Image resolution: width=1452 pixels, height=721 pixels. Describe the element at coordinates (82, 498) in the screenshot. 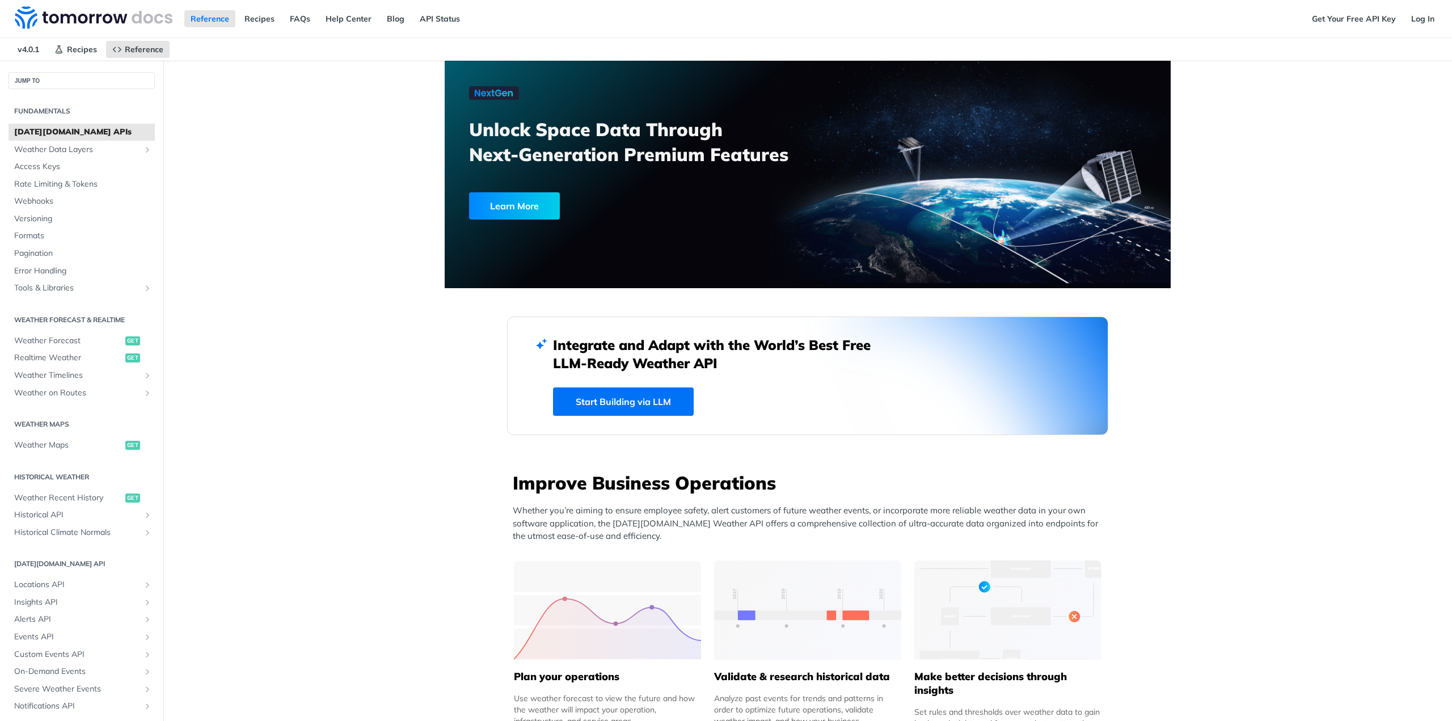

I see `a: Weather Recent Historyget` at that location.